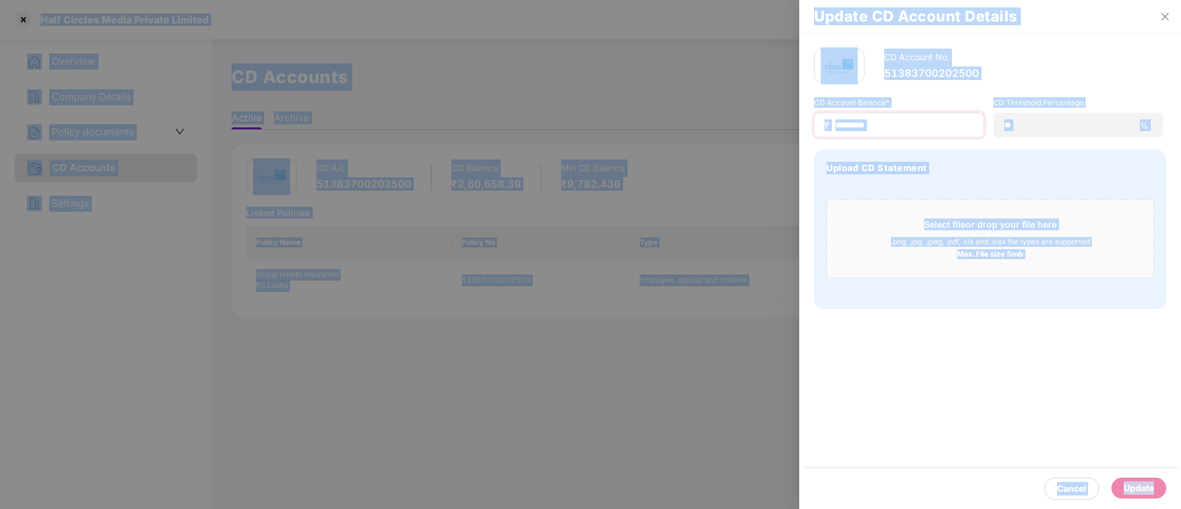  What do you see at coordinates (1078, 105) in the screenshot?
I see `label: CD Threshold Percentage` at bounding box center [1078, 105].